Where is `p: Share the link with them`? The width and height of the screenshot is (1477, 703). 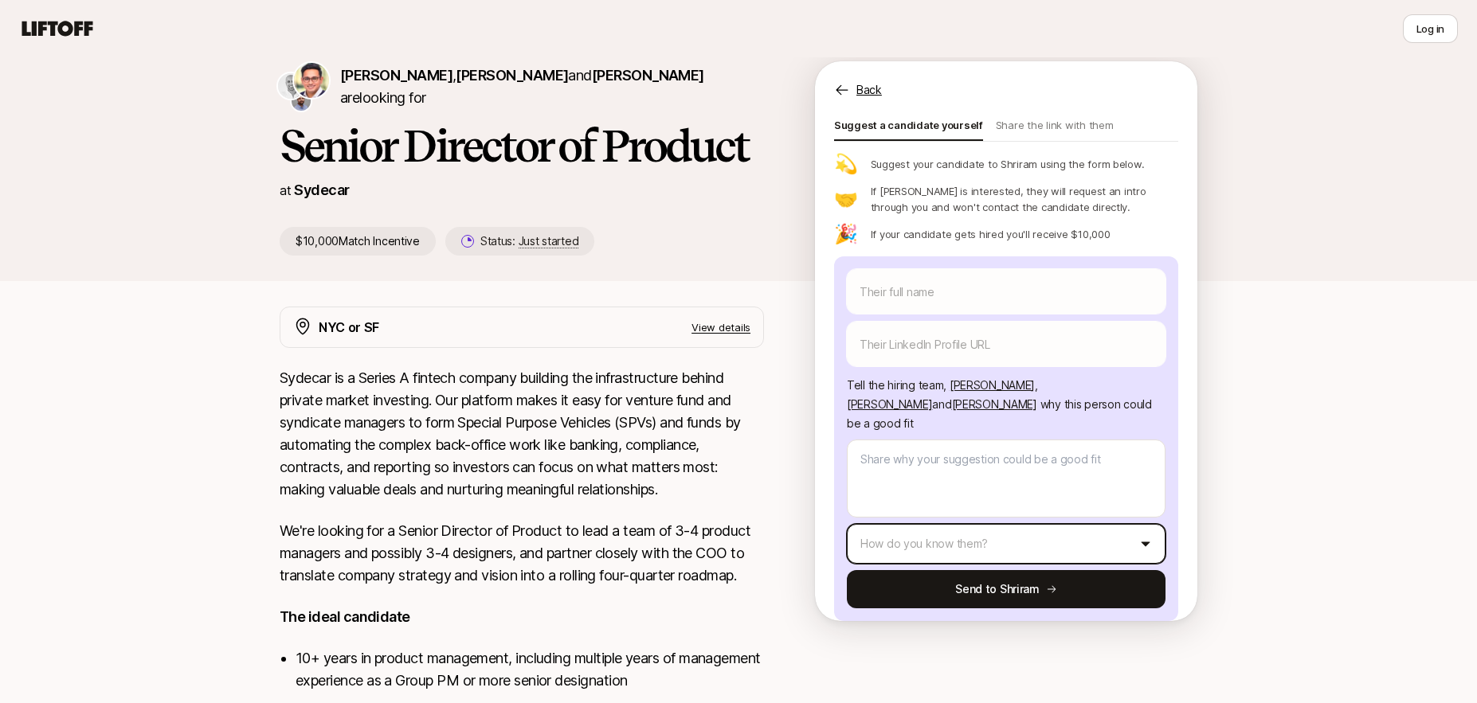 p: Share the link with them is located at coordinates (1054, 128).